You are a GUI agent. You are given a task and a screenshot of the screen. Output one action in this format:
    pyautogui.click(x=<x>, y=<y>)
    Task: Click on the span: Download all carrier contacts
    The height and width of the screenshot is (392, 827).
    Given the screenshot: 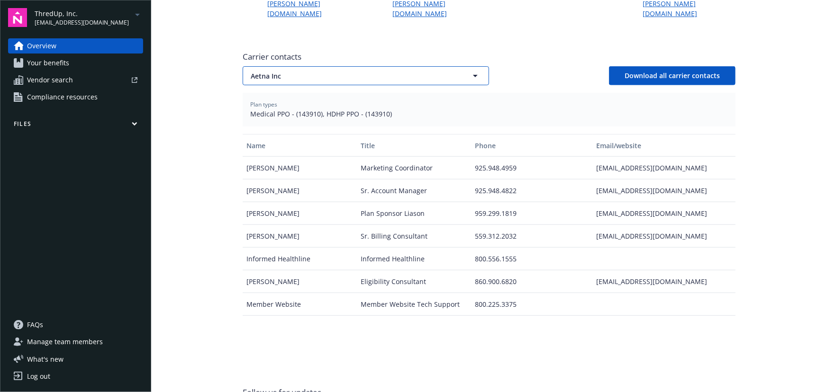 What is the action you would take?
    pyautogui.click(x=672, y=75)
    